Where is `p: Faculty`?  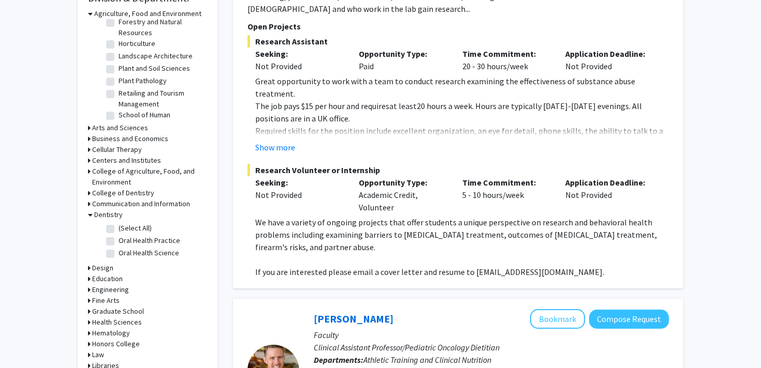 p: Faculty is located at coordinates (491, 335).